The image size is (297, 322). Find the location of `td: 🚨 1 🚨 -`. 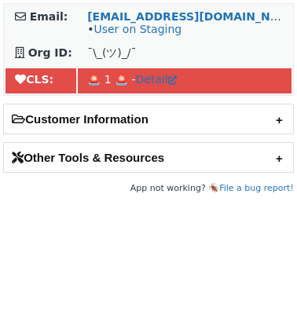

td: 🚨 1 🚨 - is located at coordinates (184, 81).